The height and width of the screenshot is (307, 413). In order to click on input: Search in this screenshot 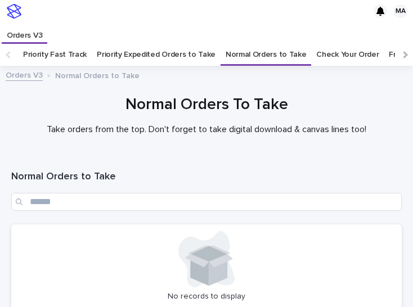, I will do `click(207, 202)`.